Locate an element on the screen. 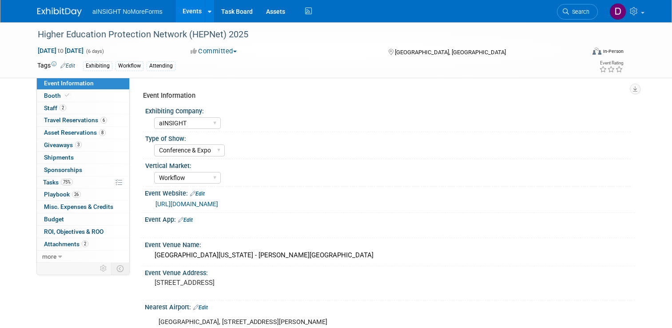 The image size is (672, 328). span: more is located at coordinates (49, 256).